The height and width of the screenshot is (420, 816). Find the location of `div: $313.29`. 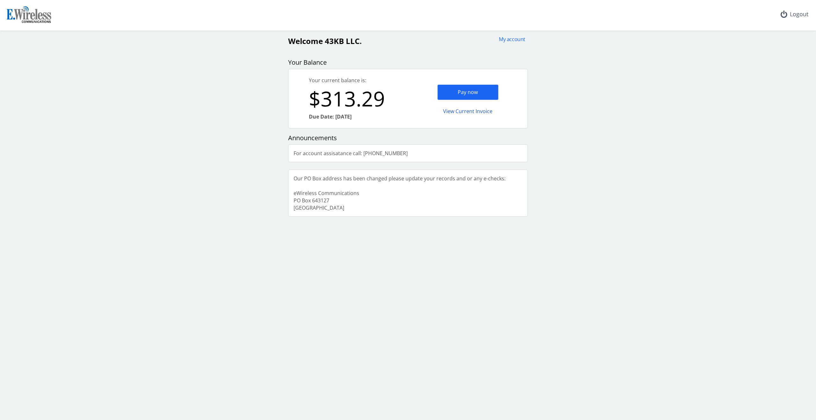

div: $313.29 is located at coordinates (358, 99).